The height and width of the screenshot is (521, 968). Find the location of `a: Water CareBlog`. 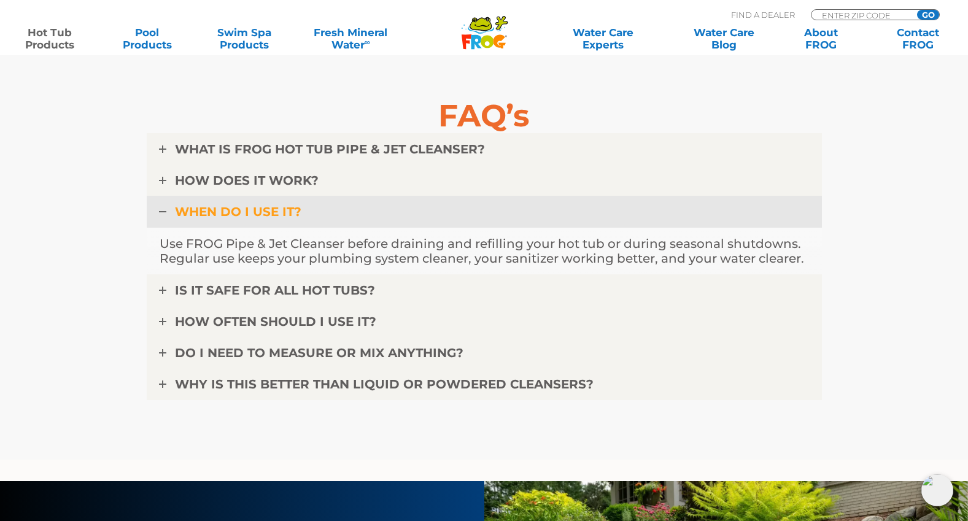

a: Water CareBlog is located at coordinates (723, 39).